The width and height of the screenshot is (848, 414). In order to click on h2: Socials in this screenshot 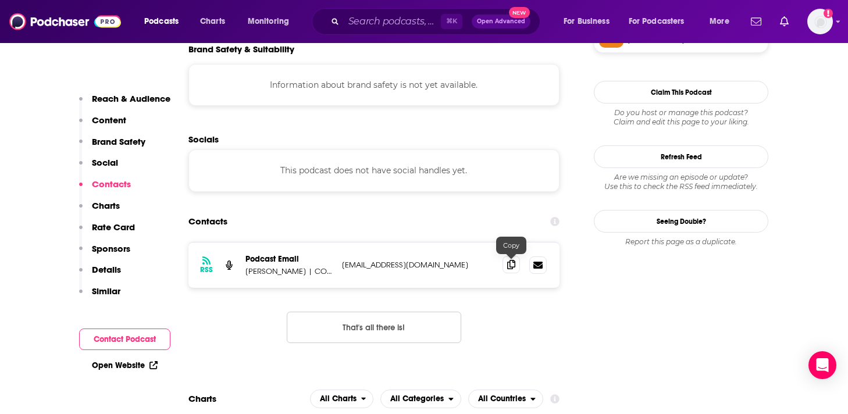, I will do `click(374, 139)`.